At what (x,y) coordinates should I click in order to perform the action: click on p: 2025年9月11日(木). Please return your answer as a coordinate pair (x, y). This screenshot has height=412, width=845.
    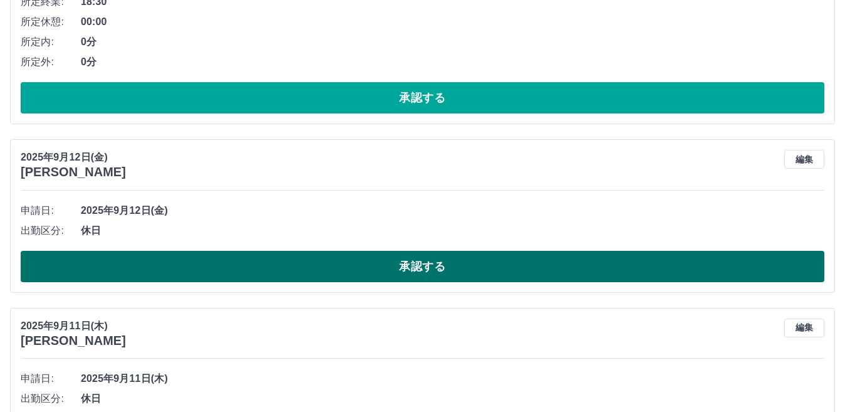
    Looking at the image, I should click on (73, 326).